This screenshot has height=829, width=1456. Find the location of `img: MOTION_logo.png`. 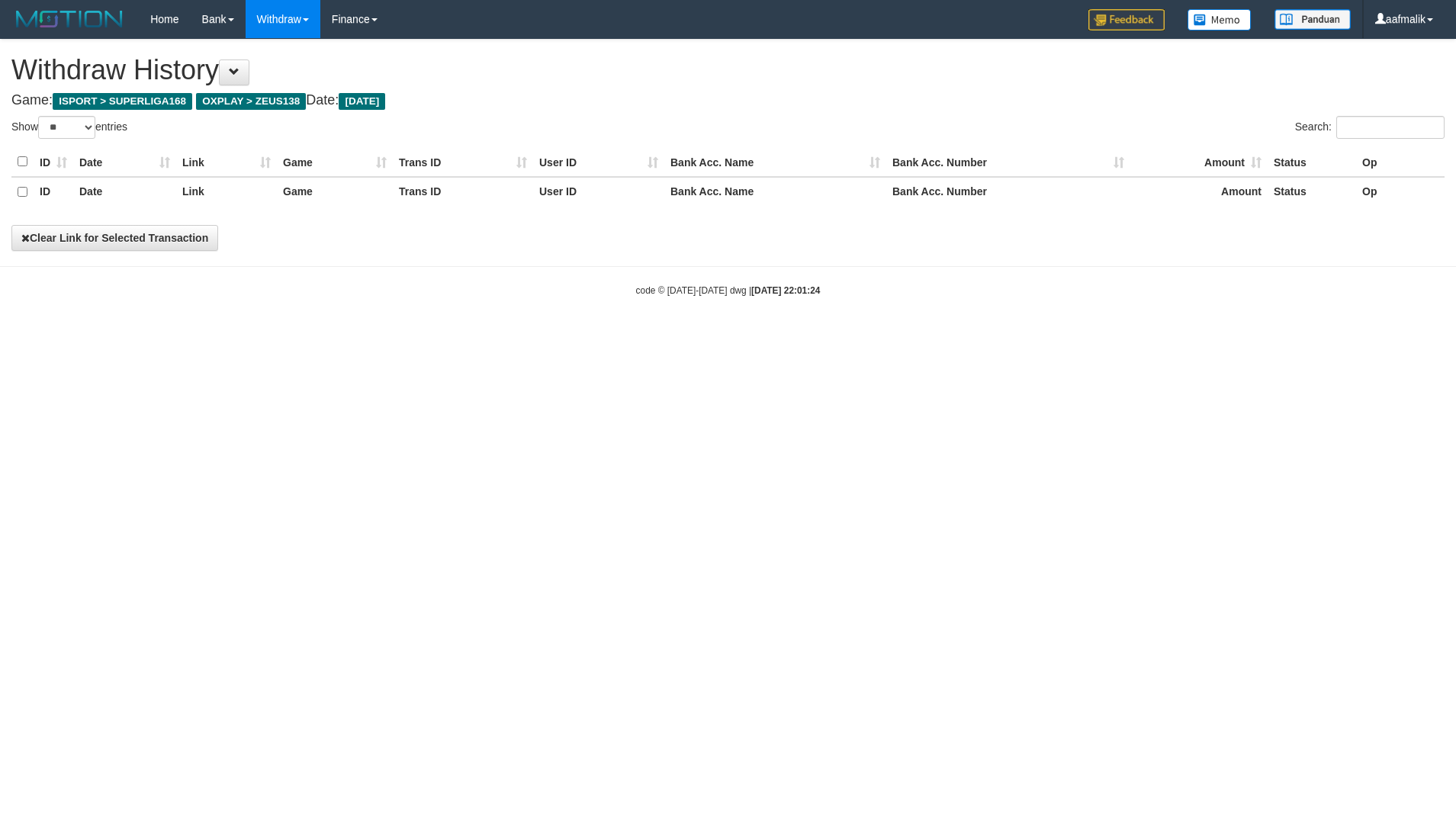

img: MOTION_logo.png is located at coordinates (69, 19).